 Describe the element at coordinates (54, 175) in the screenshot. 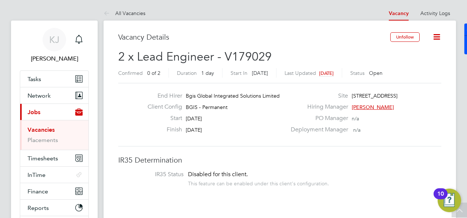

I see `button: InTime` at that location.